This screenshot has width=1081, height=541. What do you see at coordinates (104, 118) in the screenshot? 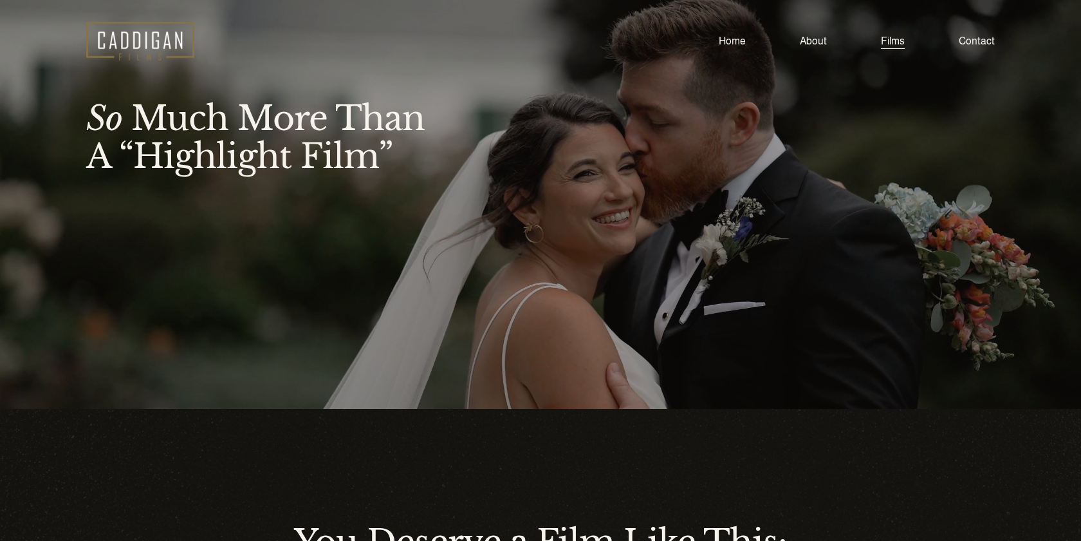
I see `em: So` at bounding box center [104, 118].